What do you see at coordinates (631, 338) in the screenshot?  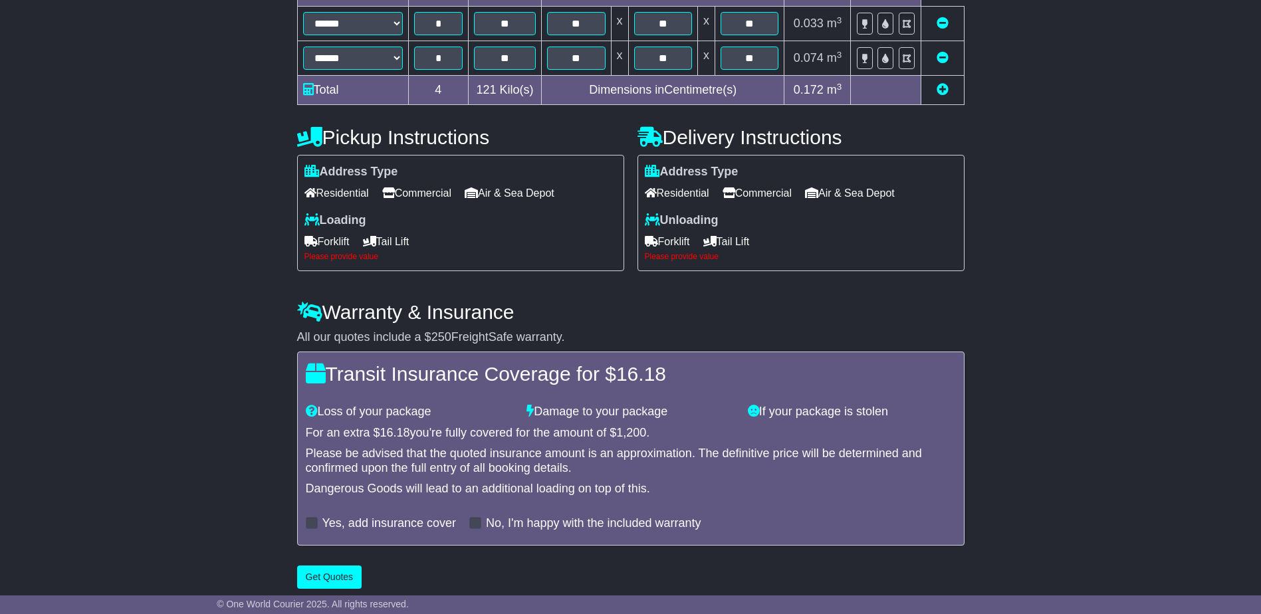 I see `div: All our quotes include a $ FreightSafe warranty.` at bounding box center [631, 338].